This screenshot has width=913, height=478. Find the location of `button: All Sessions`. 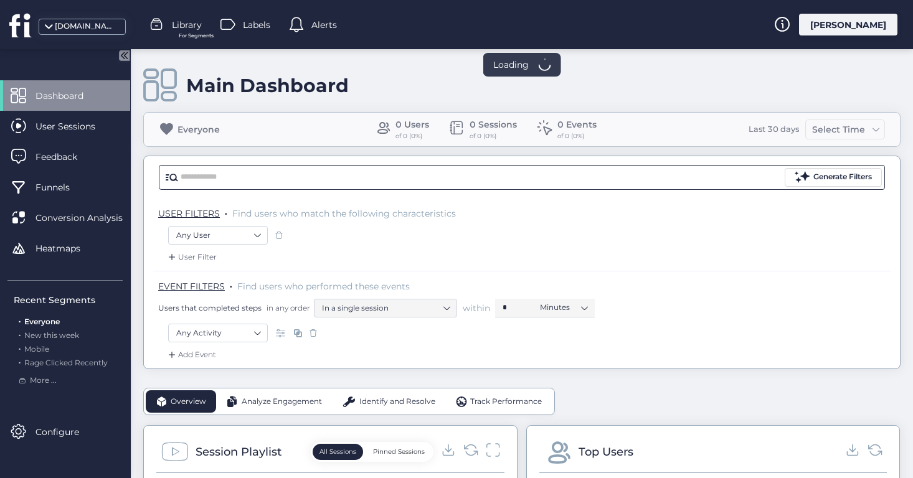

button: All Sessions is located at coordinates (338, 452).